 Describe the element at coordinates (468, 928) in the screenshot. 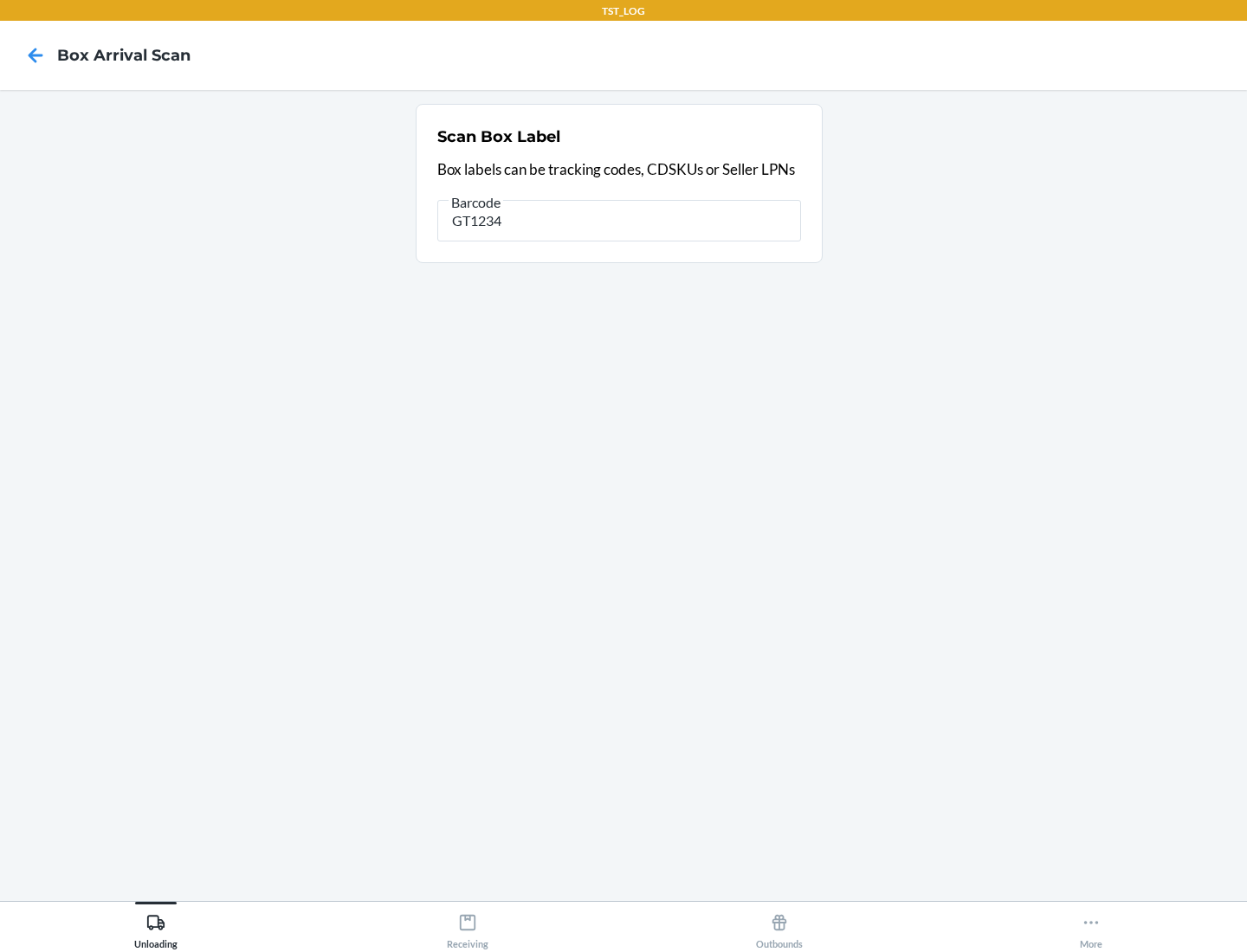

I see `div: Receiving` at that location.